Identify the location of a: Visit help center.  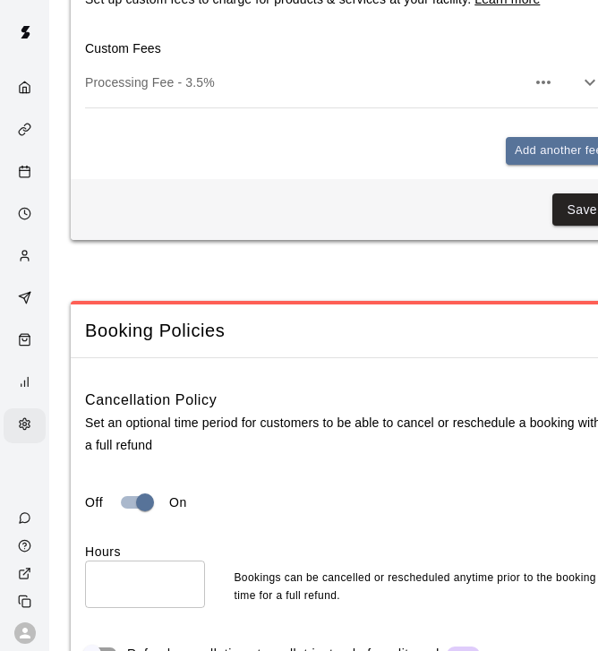
(26, 545).